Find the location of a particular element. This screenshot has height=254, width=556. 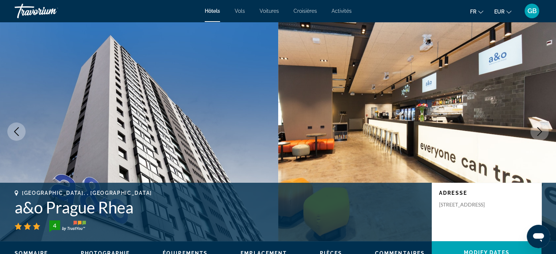

h1: a&o Prague Rhea is located at coordinates (219, 207).